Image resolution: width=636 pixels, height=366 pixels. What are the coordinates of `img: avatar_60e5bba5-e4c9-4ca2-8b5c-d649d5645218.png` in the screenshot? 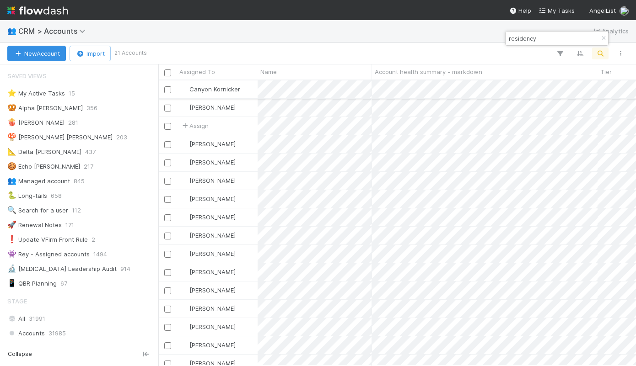 It's located at (184, 290).